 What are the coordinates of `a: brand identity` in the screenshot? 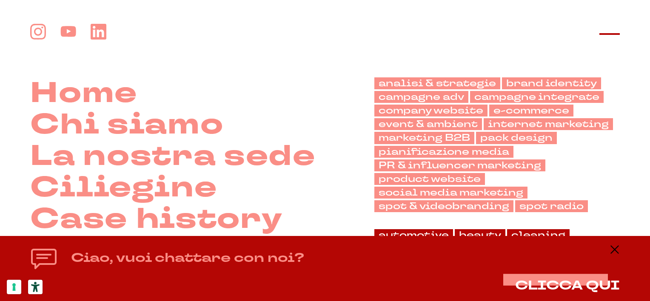 It's located at (551, 83).